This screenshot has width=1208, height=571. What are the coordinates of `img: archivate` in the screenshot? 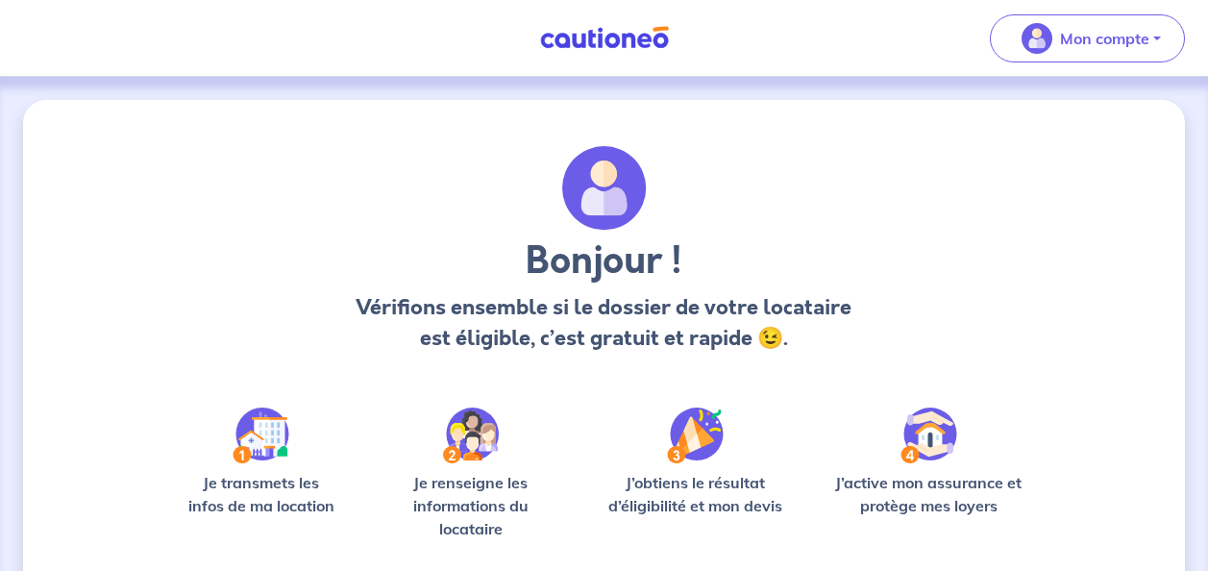 It's located at (605, 188).